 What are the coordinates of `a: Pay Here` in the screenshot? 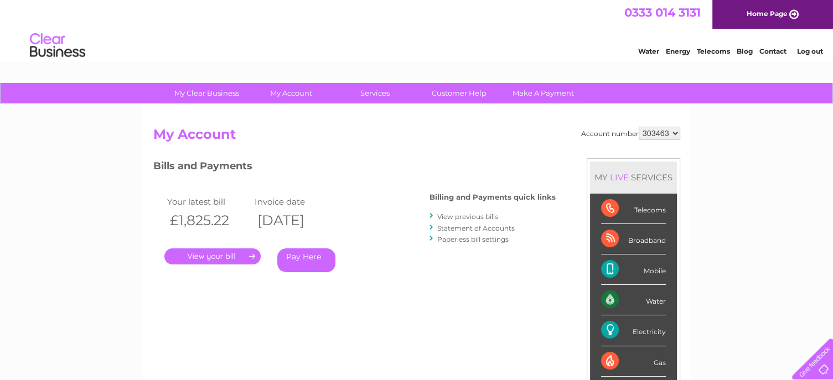 It's located at (306, 260).